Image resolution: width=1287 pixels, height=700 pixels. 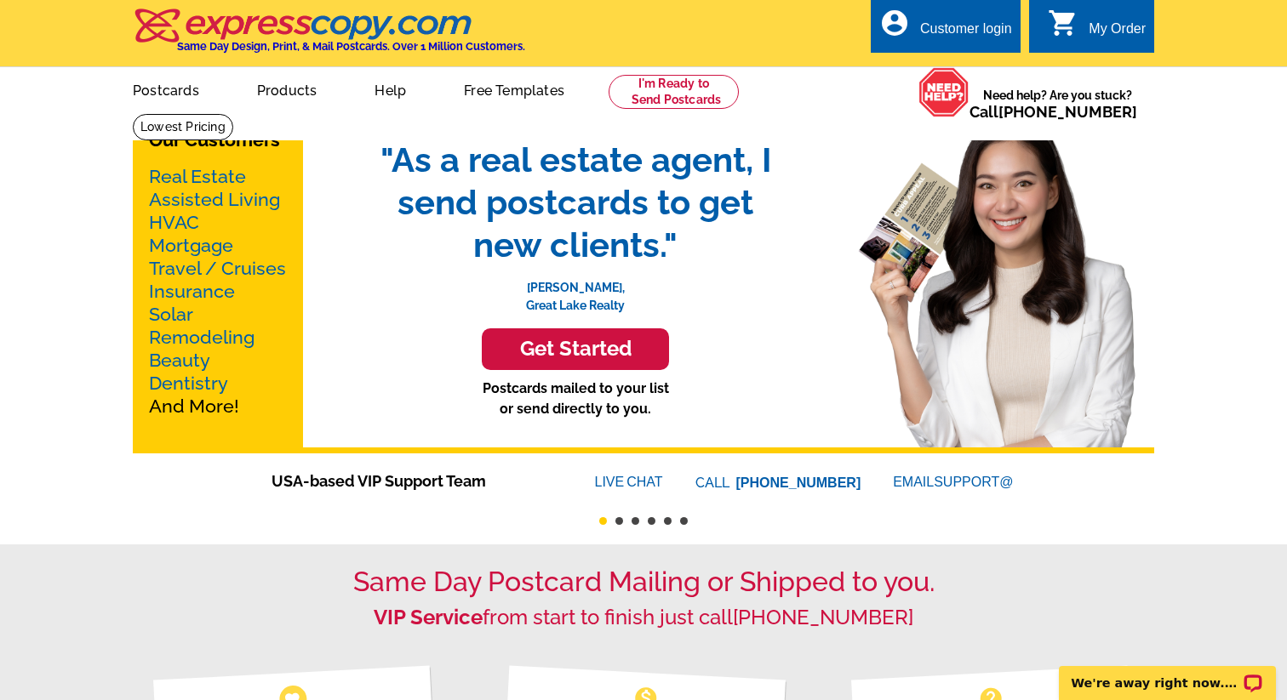 I want to click on strong: VIP Service, so click(x=428, y=617).